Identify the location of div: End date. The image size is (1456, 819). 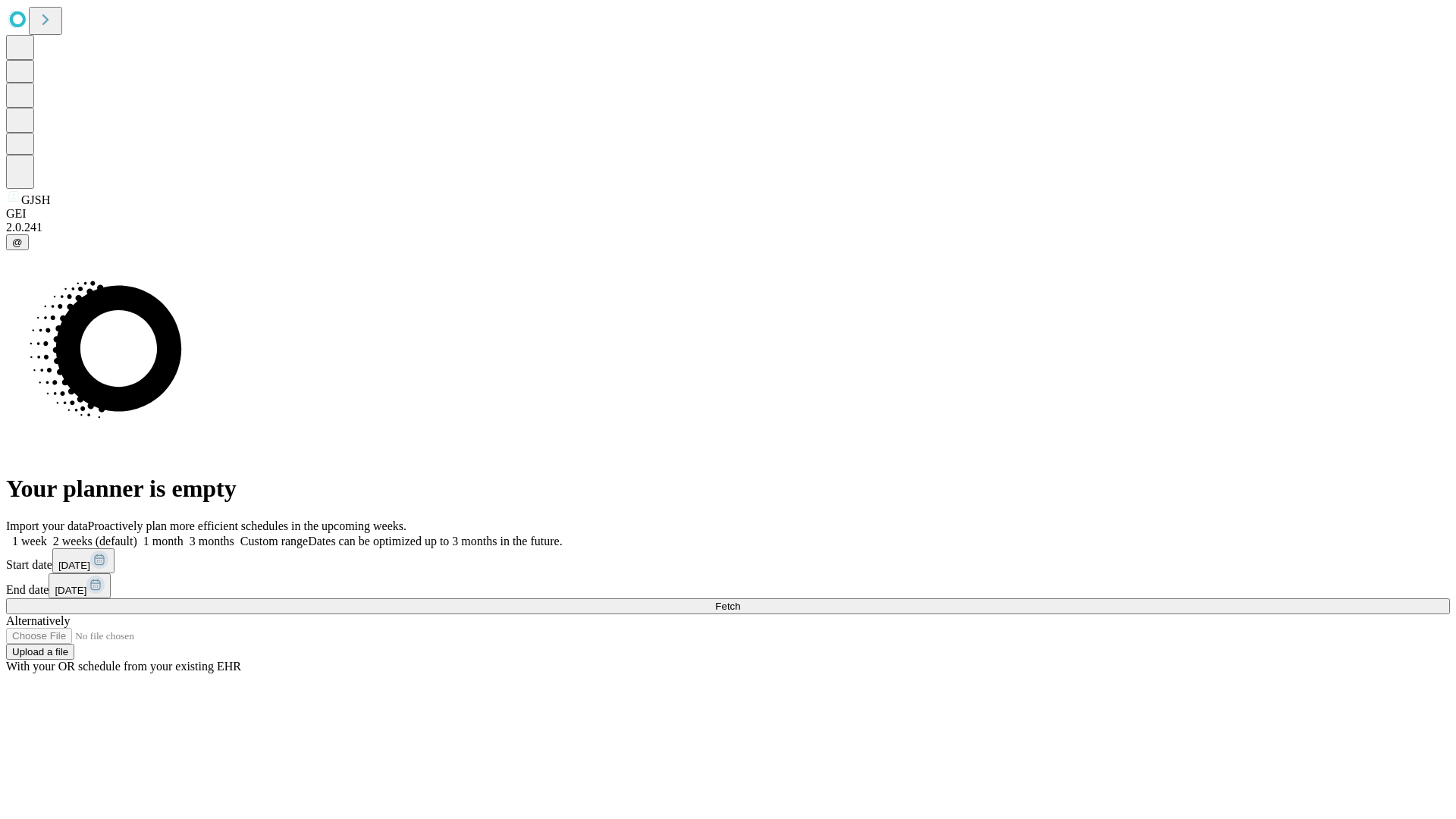
(728, 586).